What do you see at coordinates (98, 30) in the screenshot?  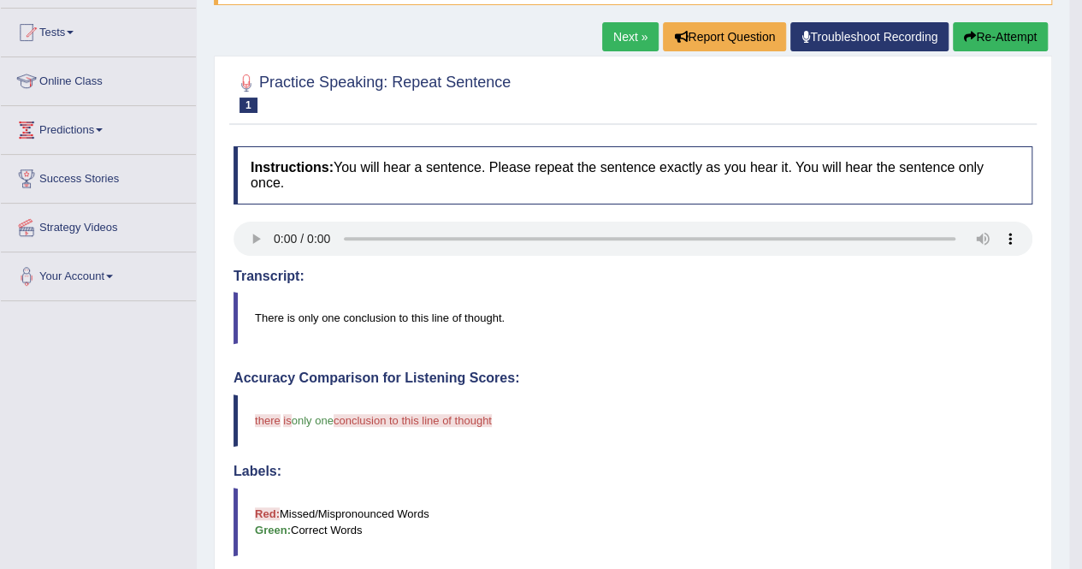 I see `a: Tests` at bounding box center [98, 30].